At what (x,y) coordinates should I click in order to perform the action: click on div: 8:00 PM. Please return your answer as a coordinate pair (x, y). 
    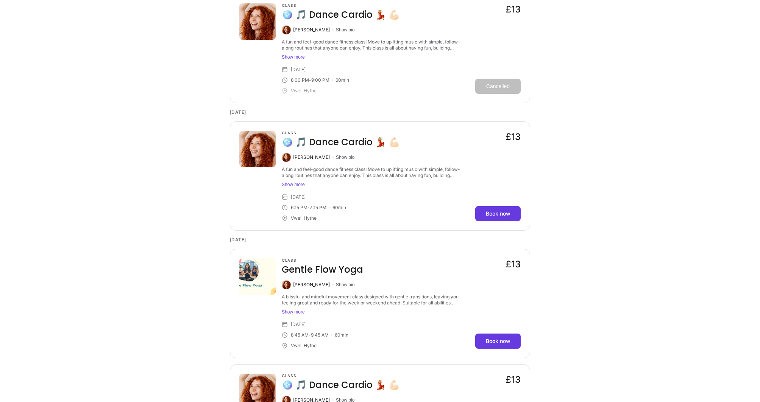
    Looking at the image, I should click on (300, 80).